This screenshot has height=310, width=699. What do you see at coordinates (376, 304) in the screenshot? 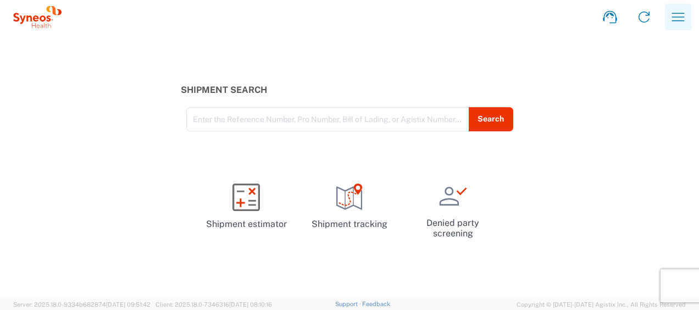
I see `a: Feedback` at bounding box center [376, 304].